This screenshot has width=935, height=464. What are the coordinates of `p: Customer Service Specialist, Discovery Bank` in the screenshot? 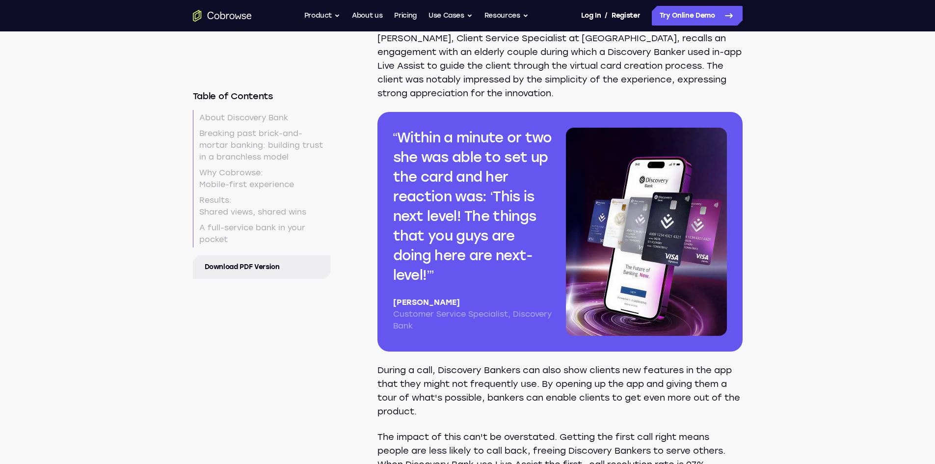 It's located at (474, 320).